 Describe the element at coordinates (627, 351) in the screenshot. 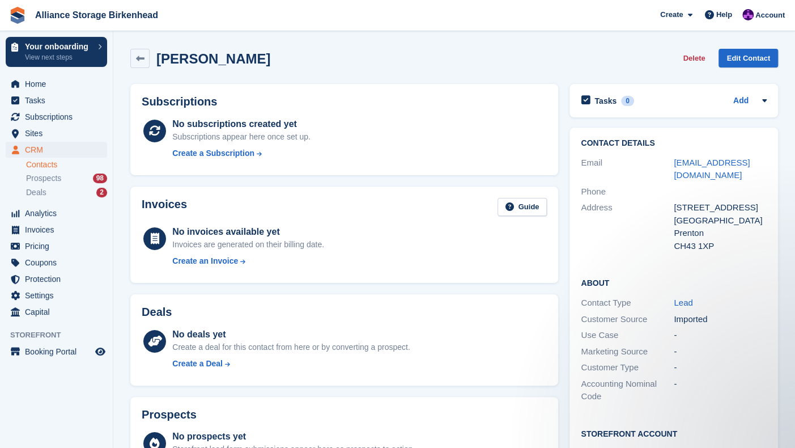

I see `div: Marketing Source` at that location.